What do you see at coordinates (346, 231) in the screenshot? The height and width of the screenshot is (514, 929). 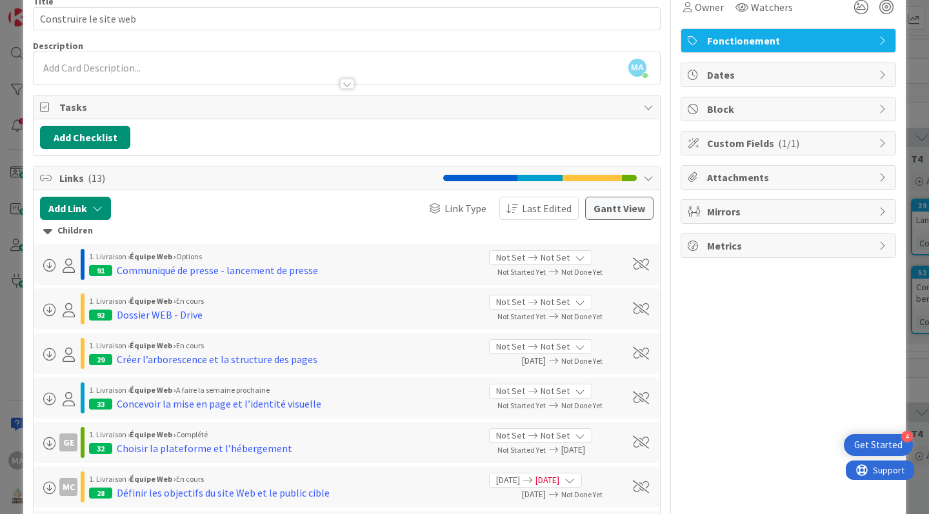 I see `div: Children` at bounding box center [346, 231].